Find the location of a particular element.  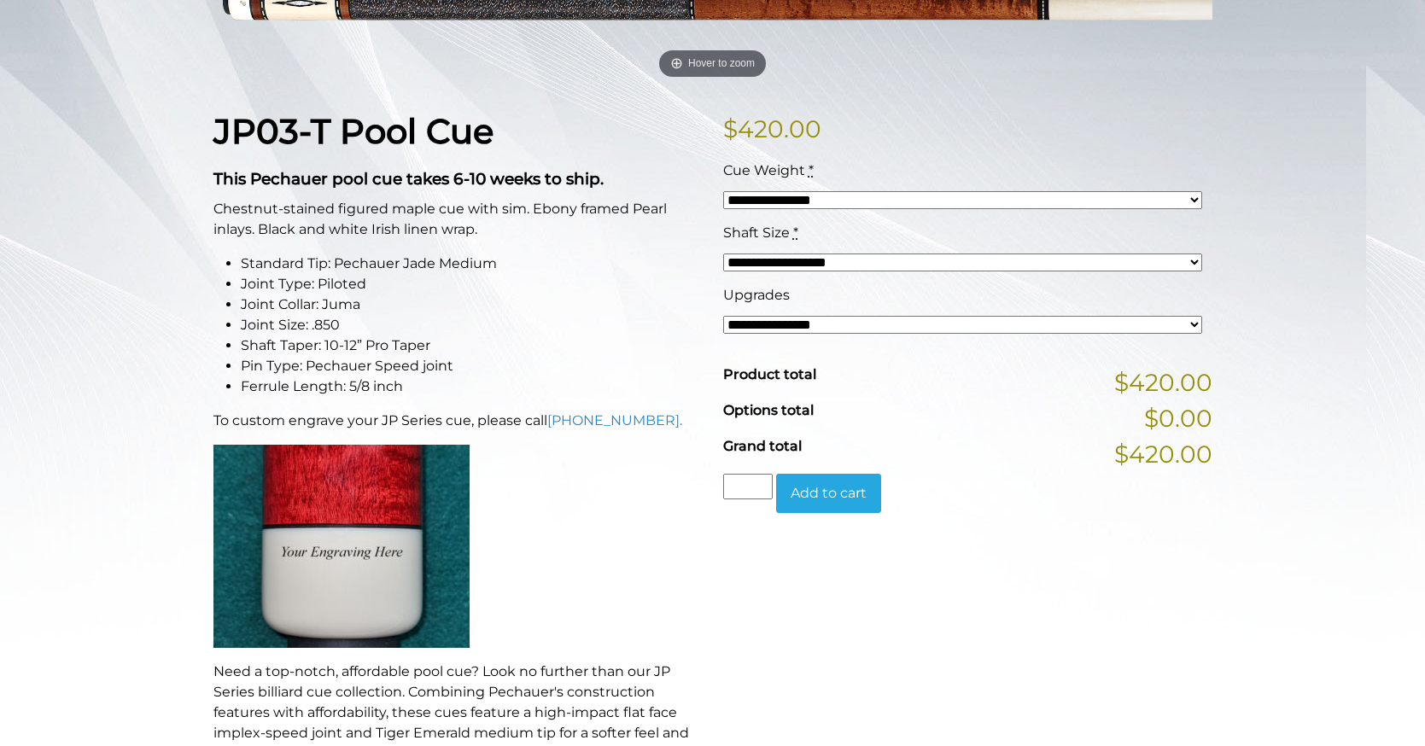

span: Product total is located at coordinates (769, 374).